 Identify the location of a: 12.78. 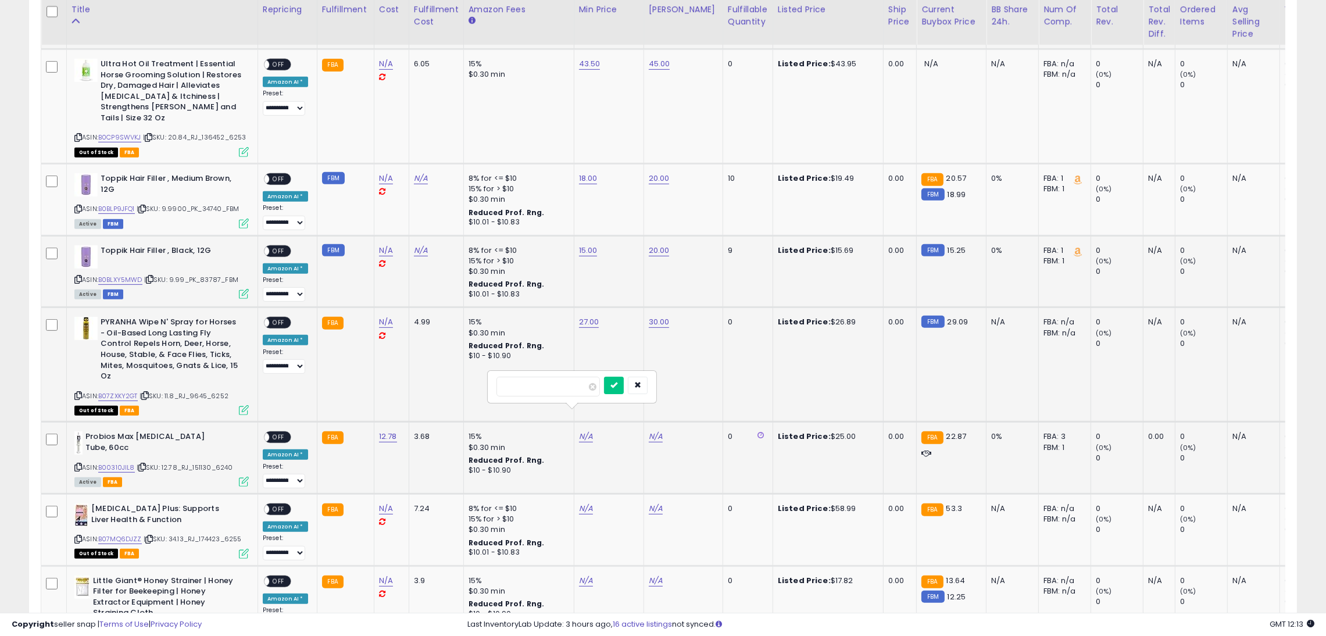
(388, 437).